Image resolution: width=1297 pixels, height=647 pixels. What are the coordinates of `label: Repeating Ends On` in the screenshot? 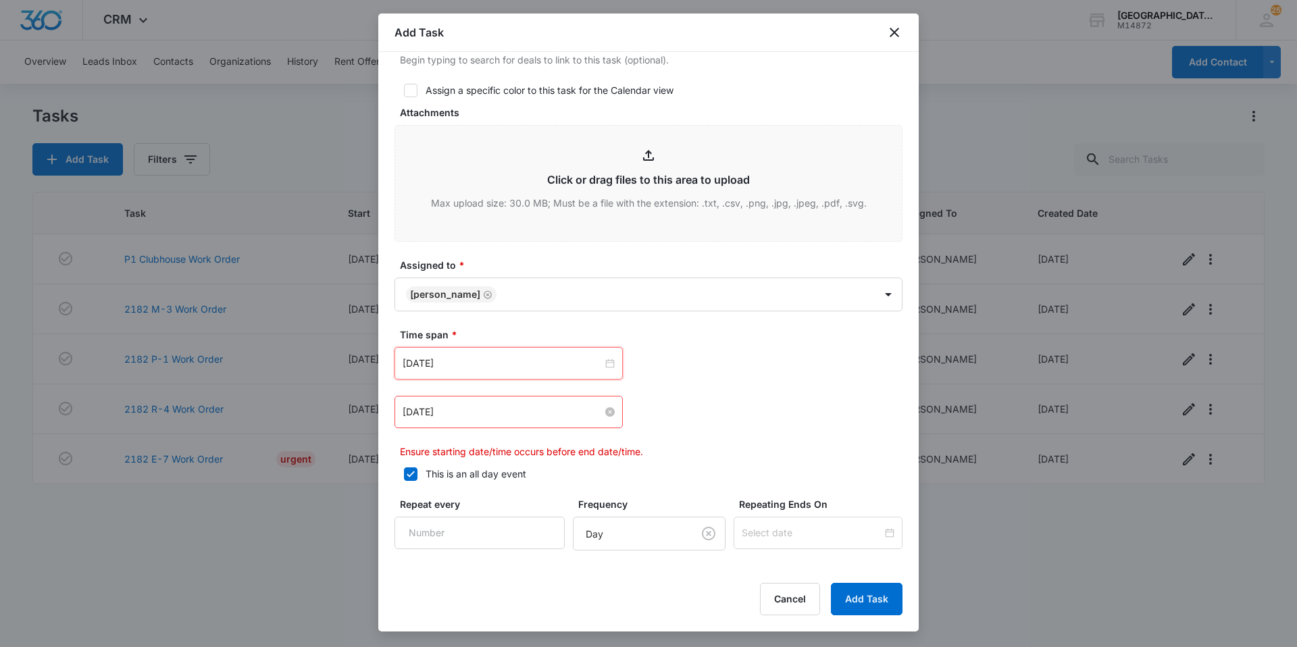 It's located at (823, 504).